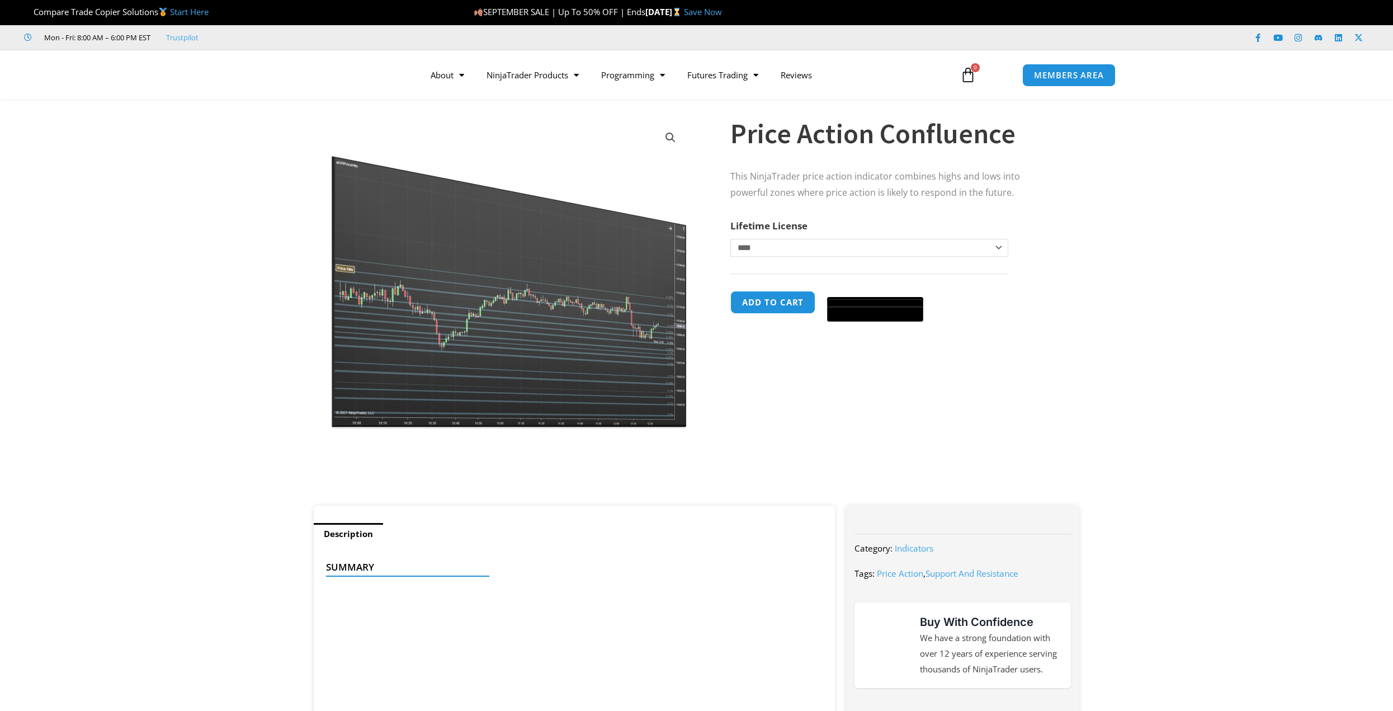 This screenshot has height=711, width=1393. What do you see at coordinates (739, 266) in the screenshot?
I see `a: Clear options` at bounding box center [739, 266].